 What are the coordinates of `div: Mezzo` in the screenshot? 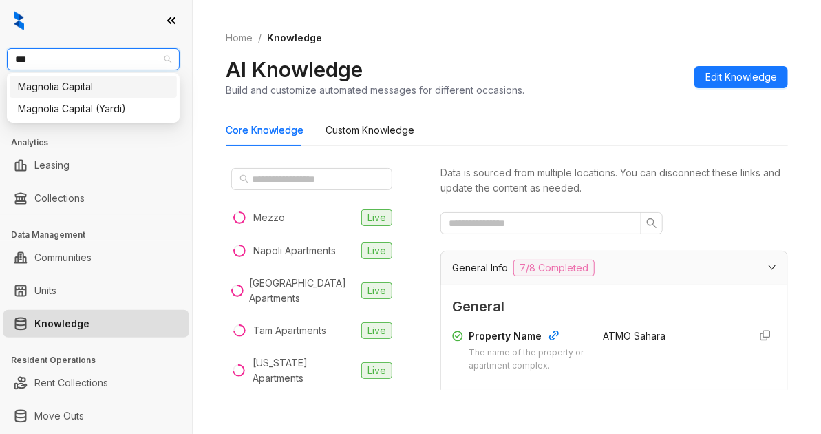 It's located at (269, 218).